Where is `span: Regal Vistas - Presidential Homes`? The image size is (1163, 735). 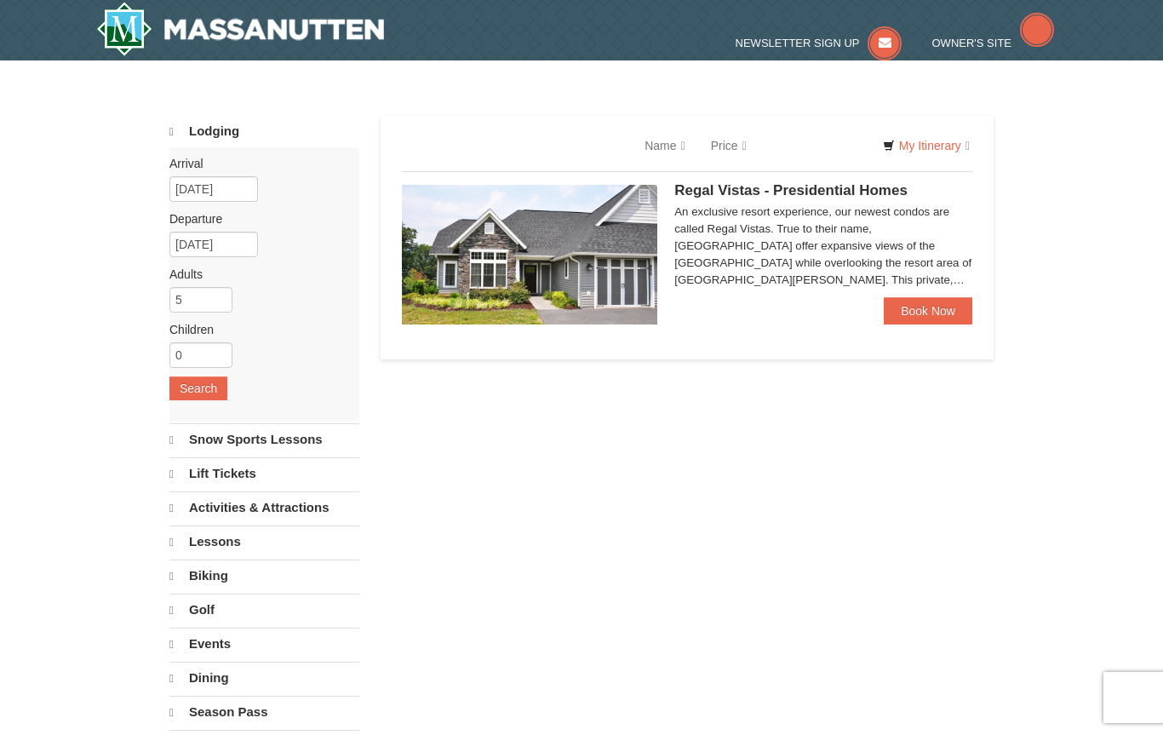
span: Regal Vistas - Presidential Homes is located at coordinates (791, 190).